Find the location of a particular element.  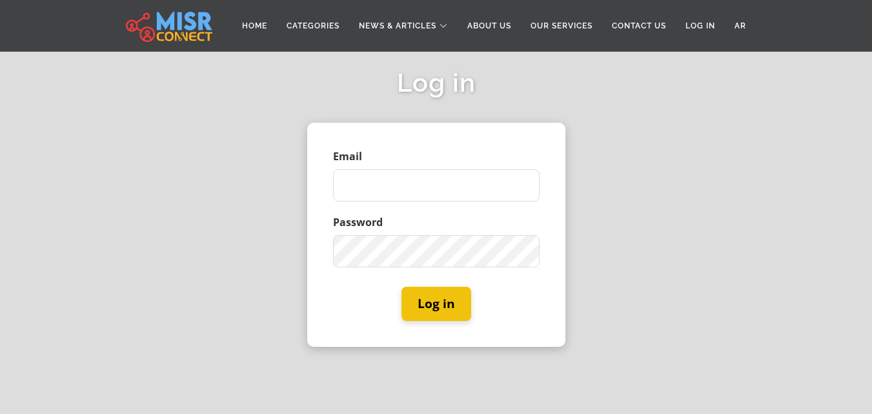

a: Contact Us is located at coordinates (639, 26).